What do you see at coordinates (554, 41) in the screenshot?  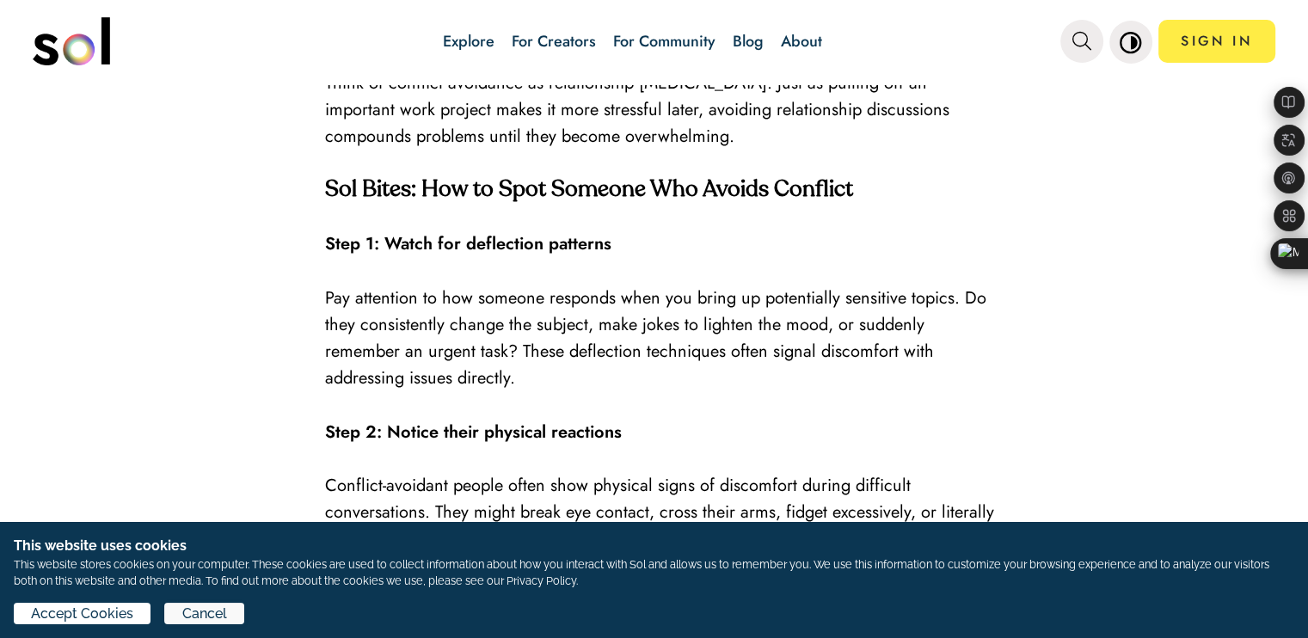 I see `a: For Creators` at bounding box center [554, 41].